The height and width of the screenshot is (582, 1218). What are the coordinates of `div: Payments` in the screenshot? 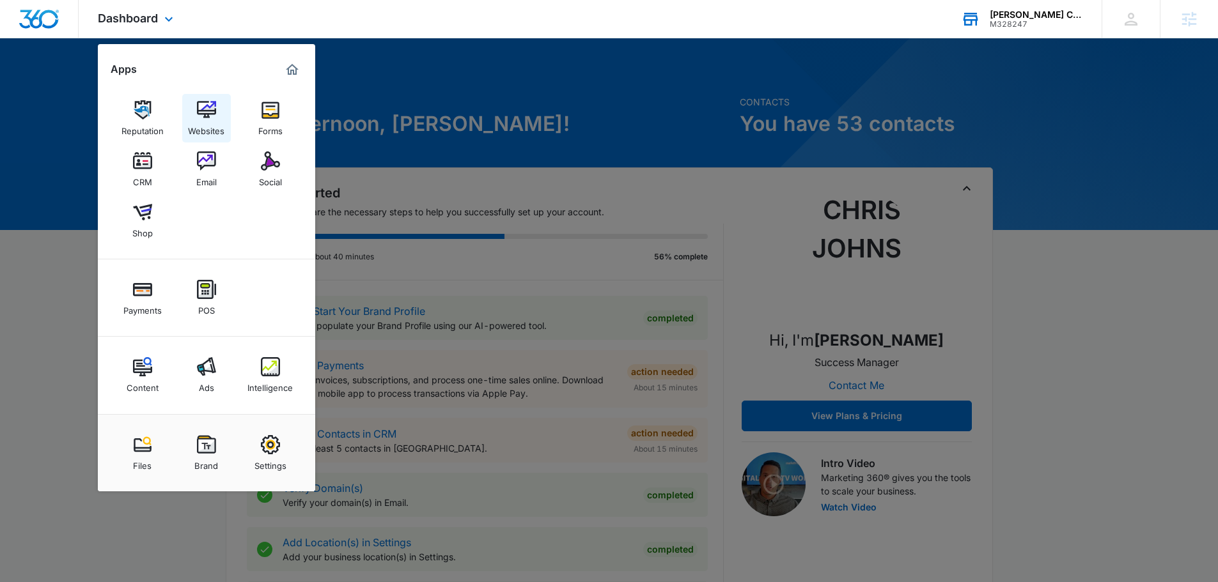 It's located at (143, 307).